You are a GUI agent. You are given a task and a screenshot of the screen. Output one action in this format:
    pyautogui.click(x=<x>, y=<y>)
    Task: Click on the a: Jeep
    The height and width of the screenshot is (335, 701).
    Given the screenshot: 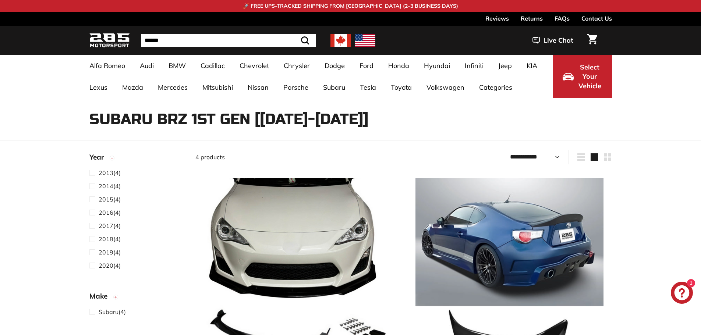 What is the action you would take?
    pyautogui.click(x=505, y=65)
    